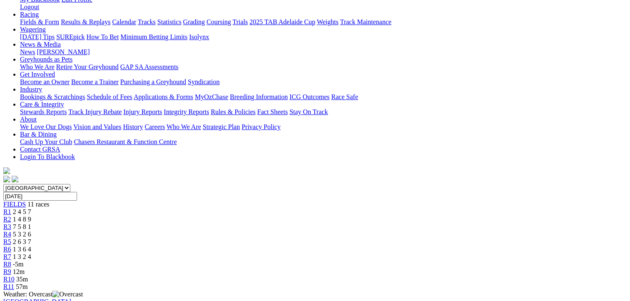 The width and height of the screenshot is (630, 301). I want to click on a: Coursing, so click(219, 22).